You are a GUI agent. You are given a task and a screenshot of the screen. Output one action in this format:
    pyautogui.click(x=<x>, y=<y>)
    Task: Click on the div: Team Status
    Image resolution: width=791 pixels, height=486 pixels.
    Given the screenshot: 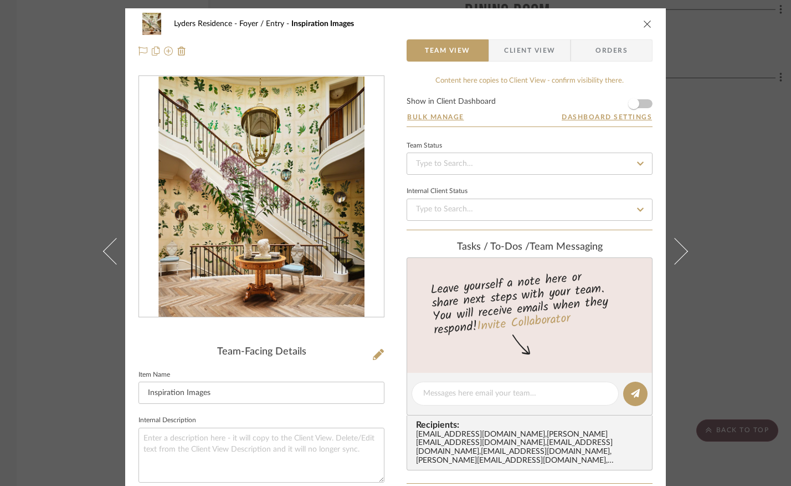 What is the action you would take?
    pyautogui.click(x=425, y=146)
    